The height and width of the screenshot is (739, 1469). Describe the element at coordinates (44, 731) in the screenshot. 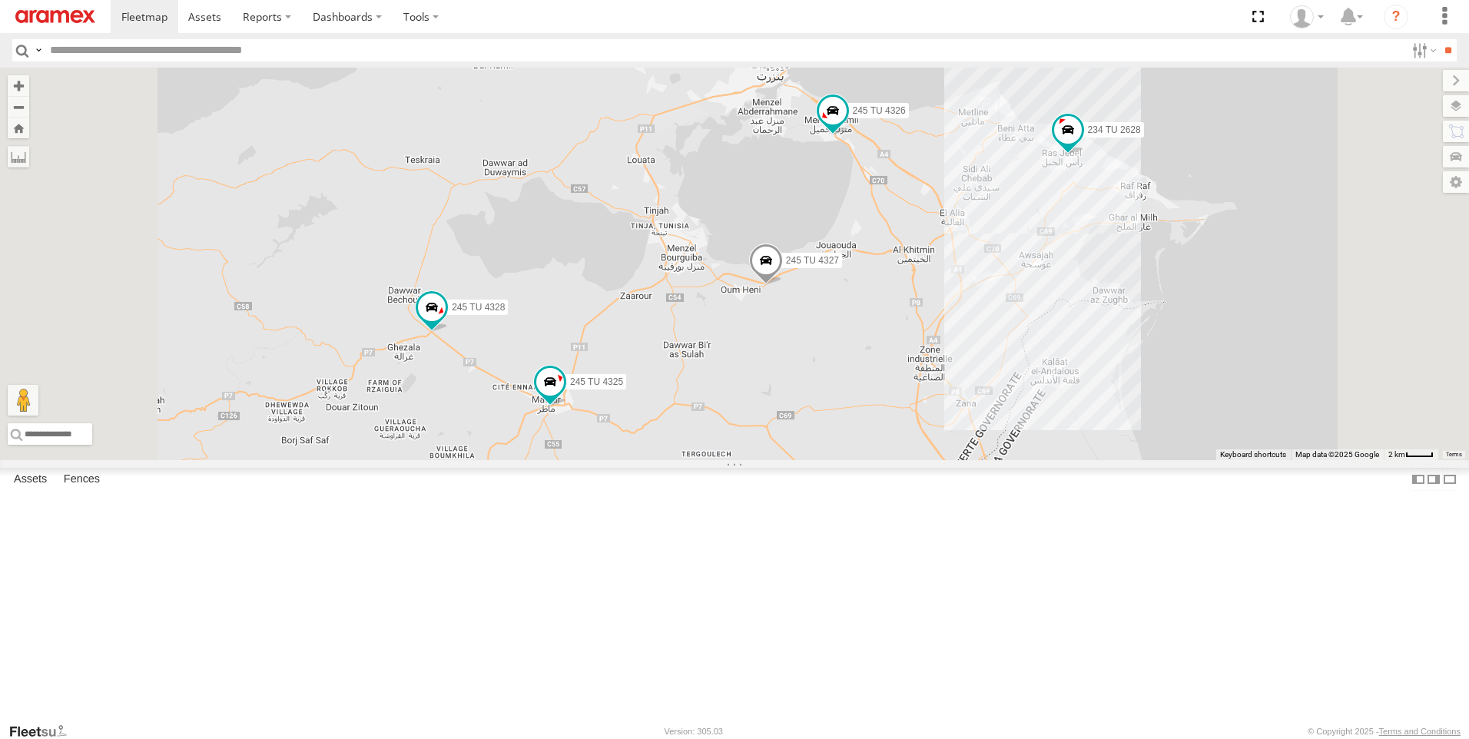

I see `a: Visit our Website` at that location.